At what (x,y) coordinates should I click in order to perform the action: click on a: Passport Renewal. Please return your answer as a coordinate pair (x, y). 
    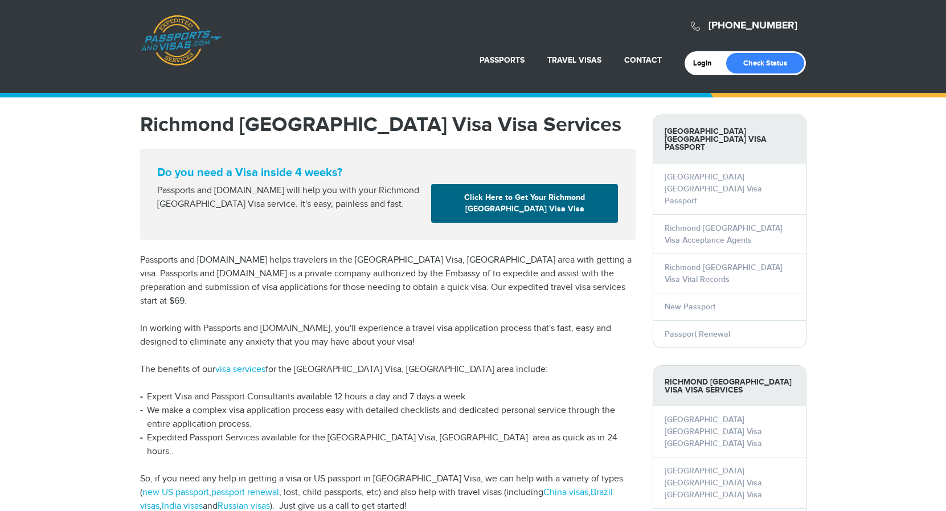
    Looking at the image, I should click on (697, 334).